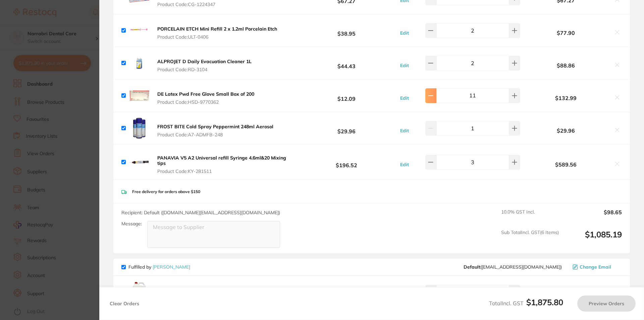  Describe the element at coordinates (596, 267) in the screenshot. I see `button: Change Email` at that location.